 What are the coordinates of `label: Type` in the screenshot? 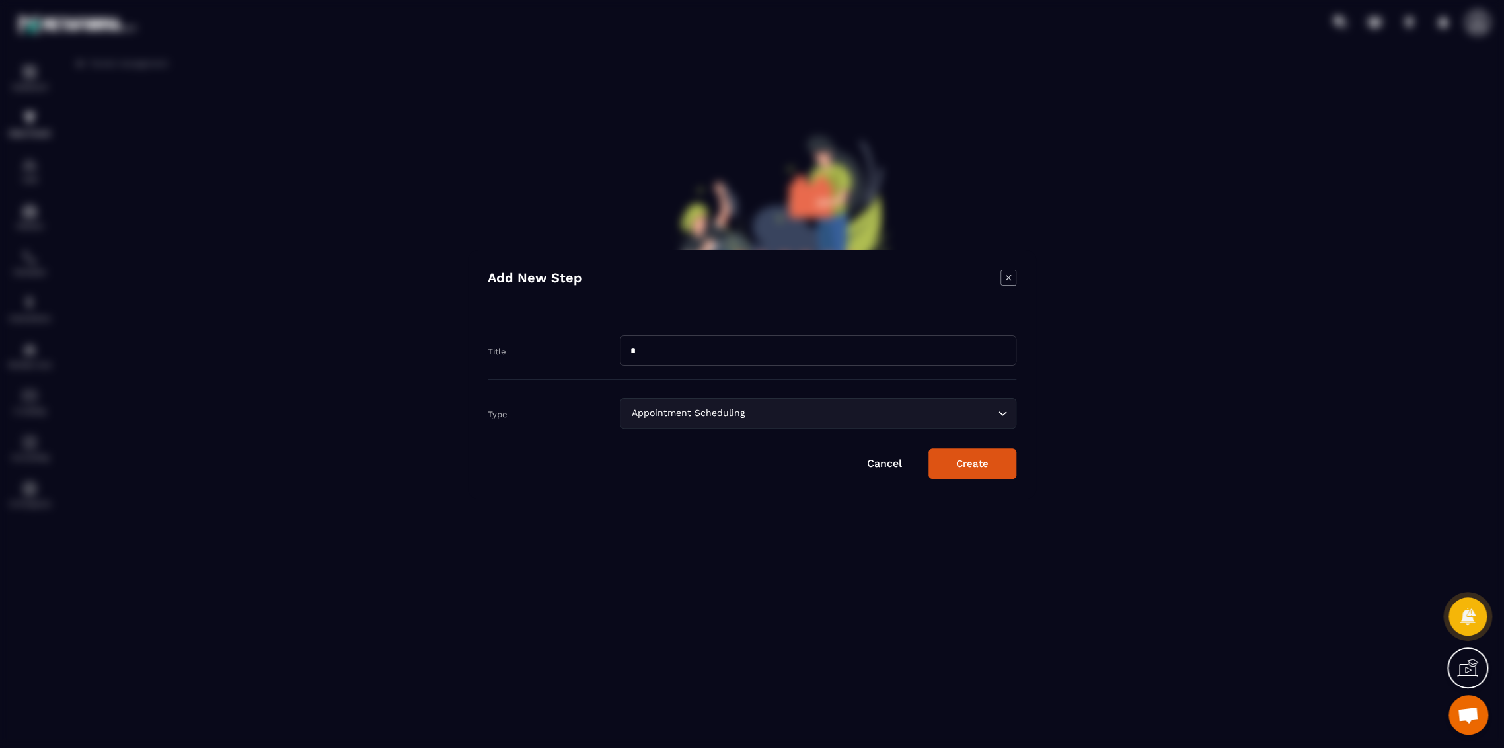 It's located at (498, 413).